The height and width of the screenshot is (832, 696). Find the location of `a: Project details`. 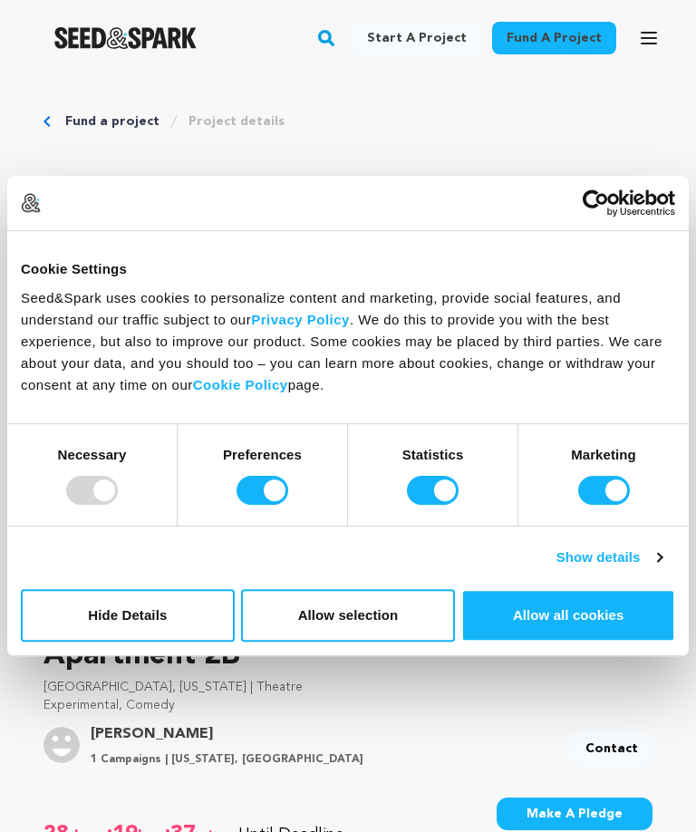

a: Project details is located at coordinates (236, 121).